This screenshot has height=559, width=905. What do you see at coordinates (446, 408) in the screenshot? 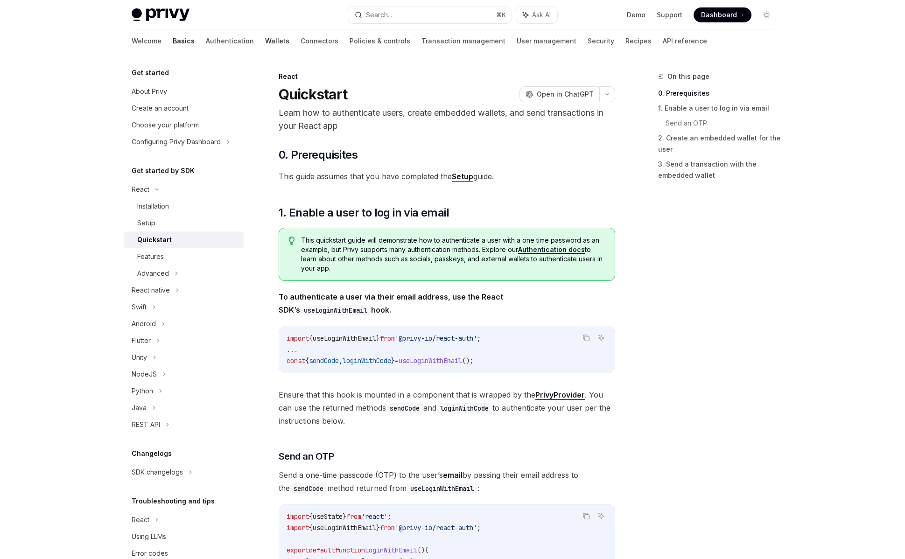
I see `span: Ensure that this hook is mounted in a component that is wrapped by the . You can use the returned...` at bounding box center [446, 408].